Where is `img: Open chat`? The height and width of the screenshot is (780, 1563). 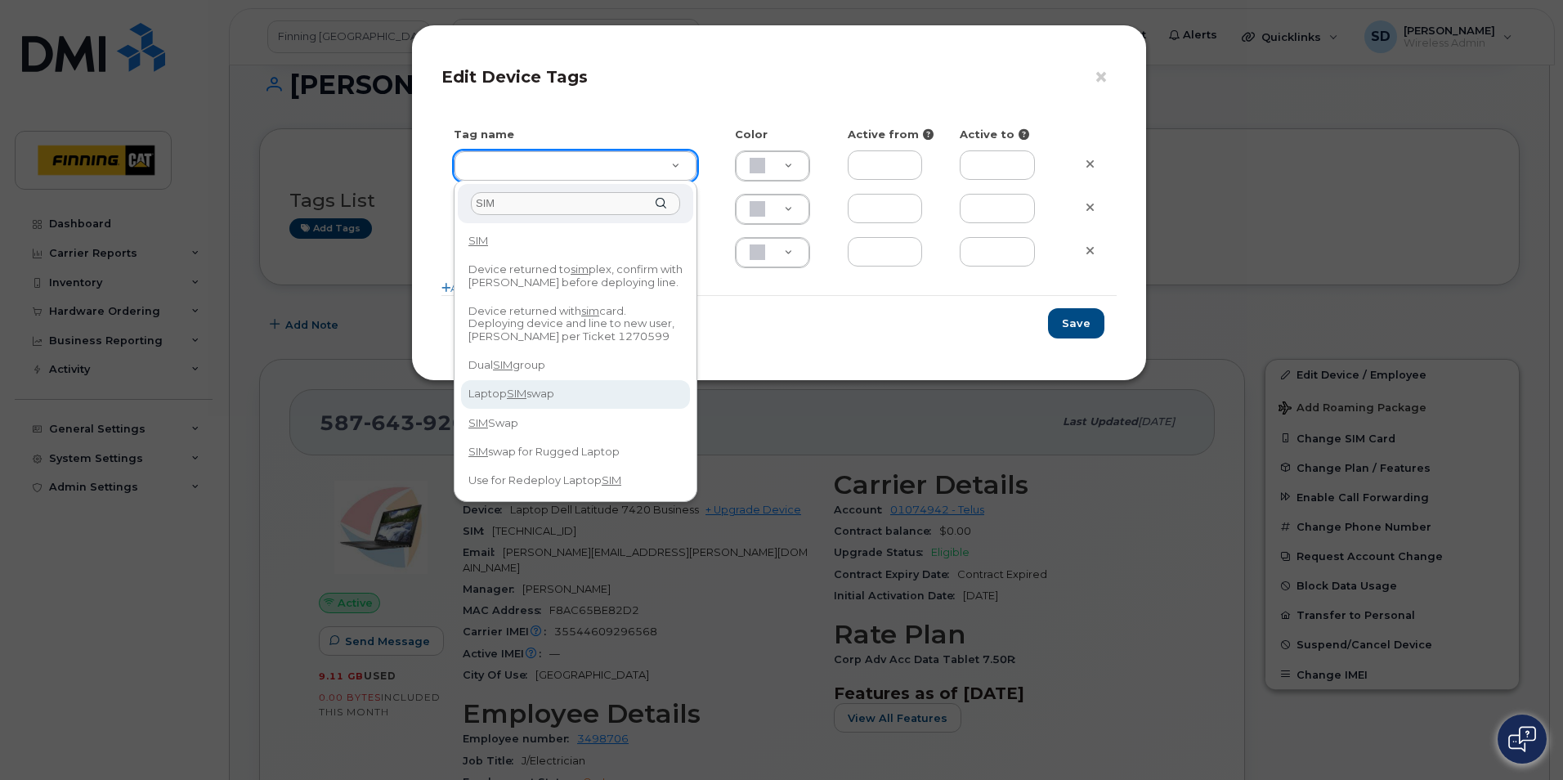 img: Open chat is located at coordinates (1522, 739).